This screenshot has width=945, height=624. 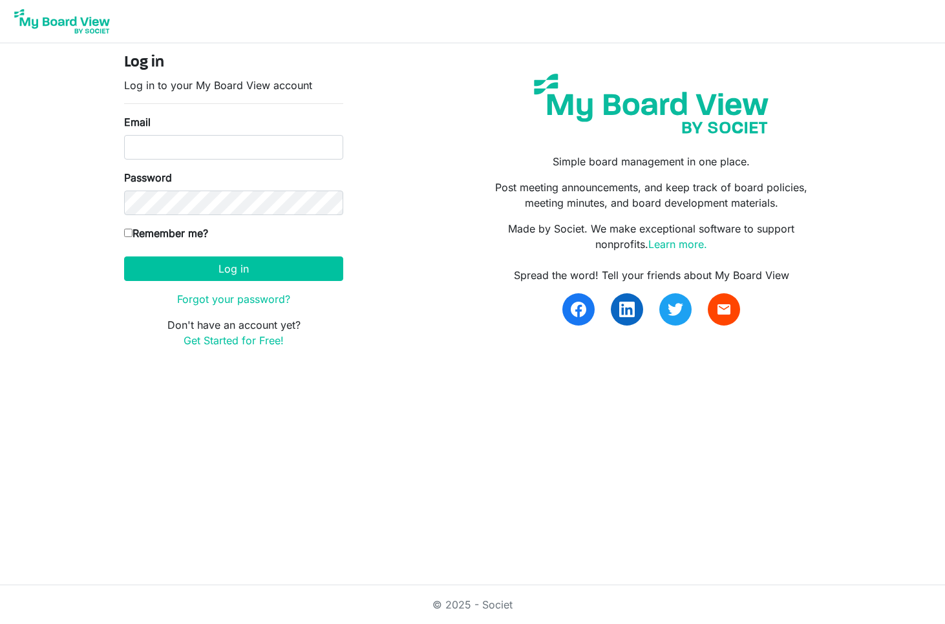 What do you see at coordinates (652, 237) in the screenshot?
I see `p: Made by Societ. We make exceptional software to support nonprofits.` at bounding box center [652, 237].